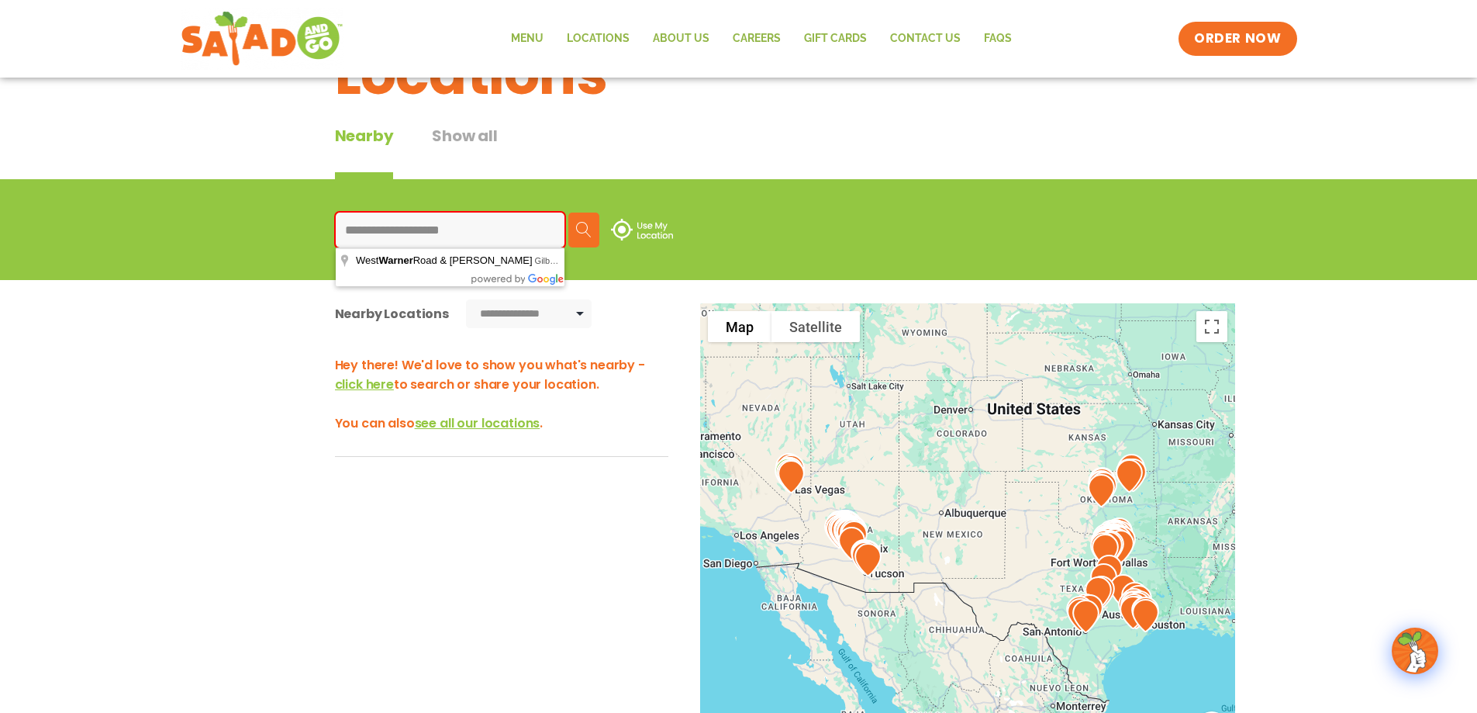 The width and height of the screenshot is (1477, 713). What do you see at coordinates (478, 423) in the screenshot?
I see `span: see all our locations` at bounding box center [478, 423].